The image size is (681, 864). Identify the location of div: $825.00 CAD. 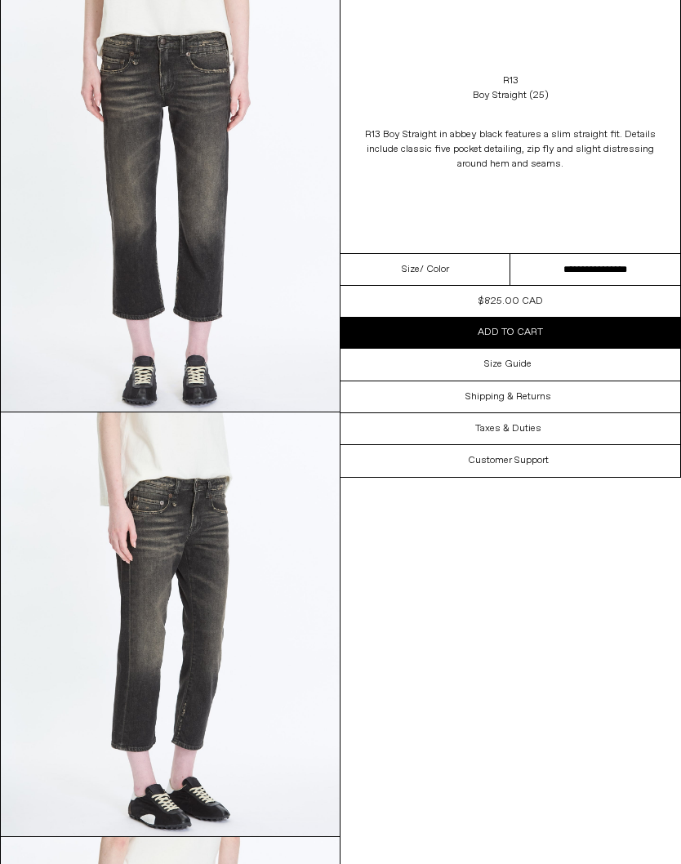
(510, 301).